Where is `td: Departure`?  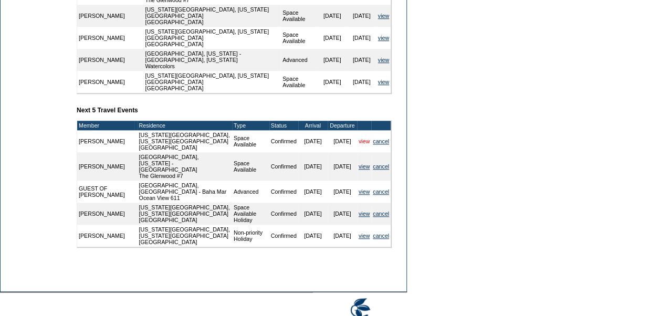 td: Departure is located at coordinates (343, 126).